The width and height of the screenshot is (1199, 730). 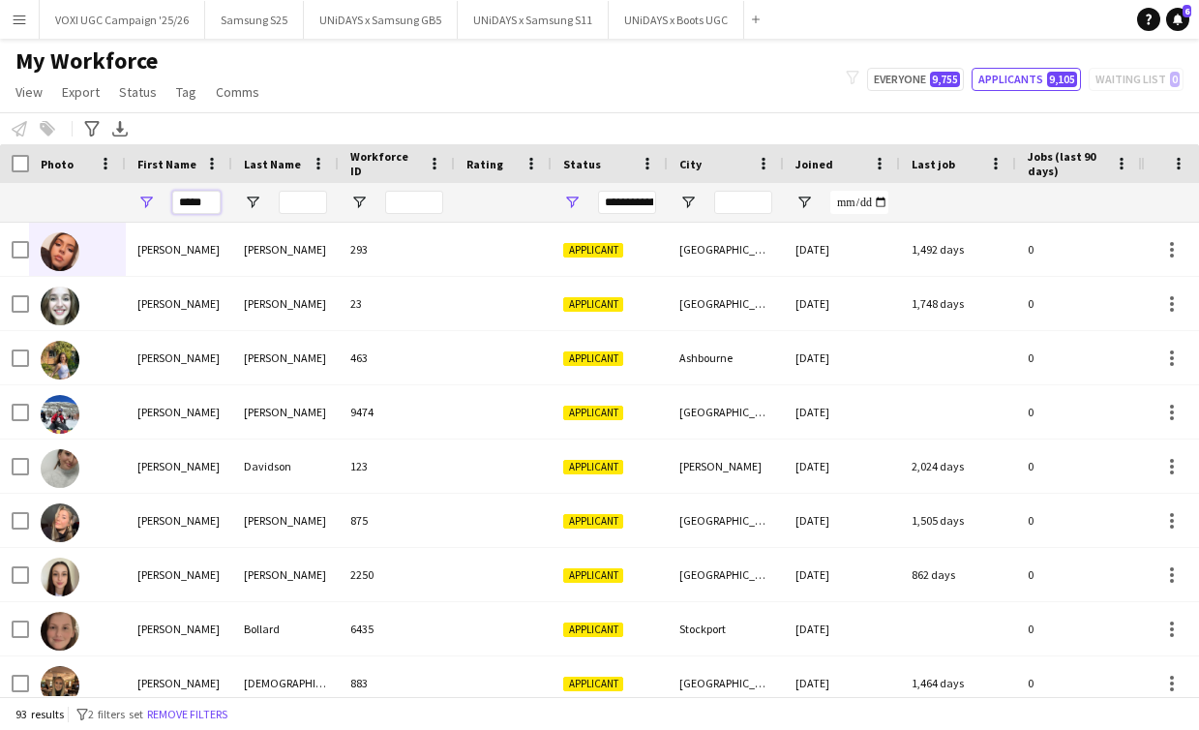 What do you see at coordinates (115, 713) in the screenshot?
I see `span: 2 filters set` at bounding box center [115, 713].